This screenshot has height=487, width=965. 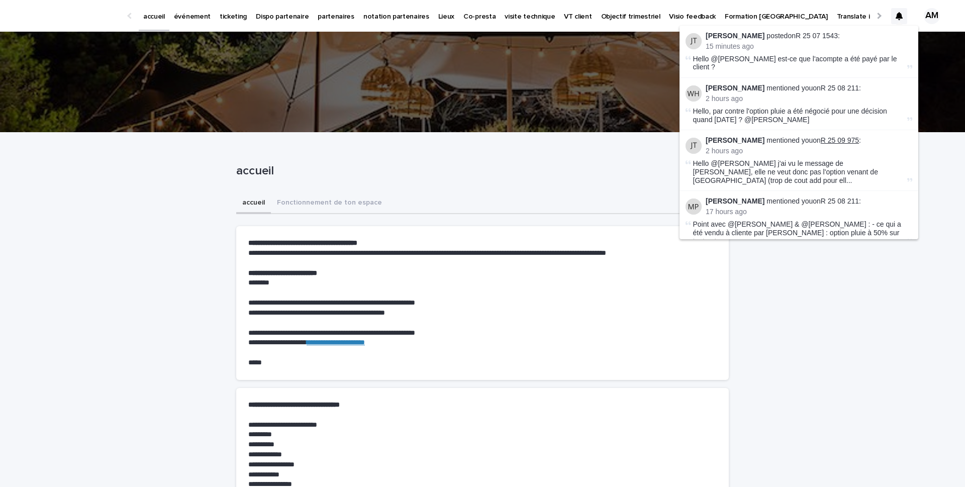 I want to click on a: R 25 09 975, so click(x=840, y=140).